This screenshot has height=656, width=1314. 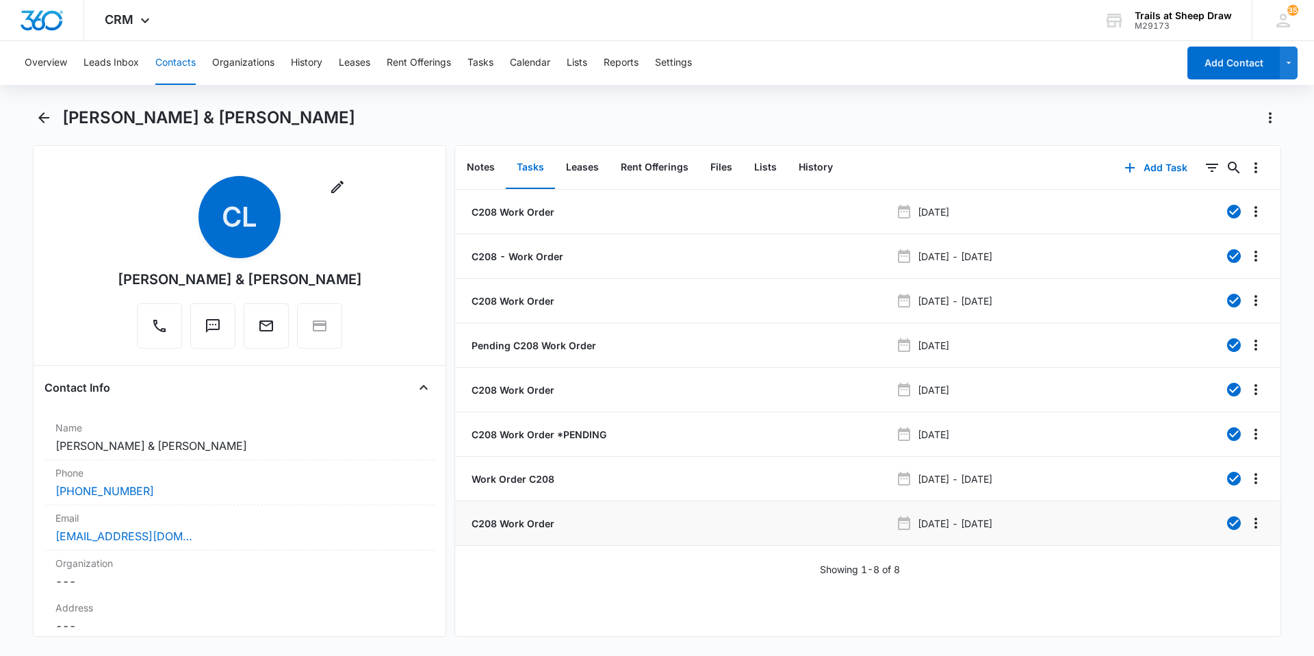 What do you see at coordinates (1234, 63) in the screenshot?
I see `button: Add Contact` at bounding box center [1234, 63].